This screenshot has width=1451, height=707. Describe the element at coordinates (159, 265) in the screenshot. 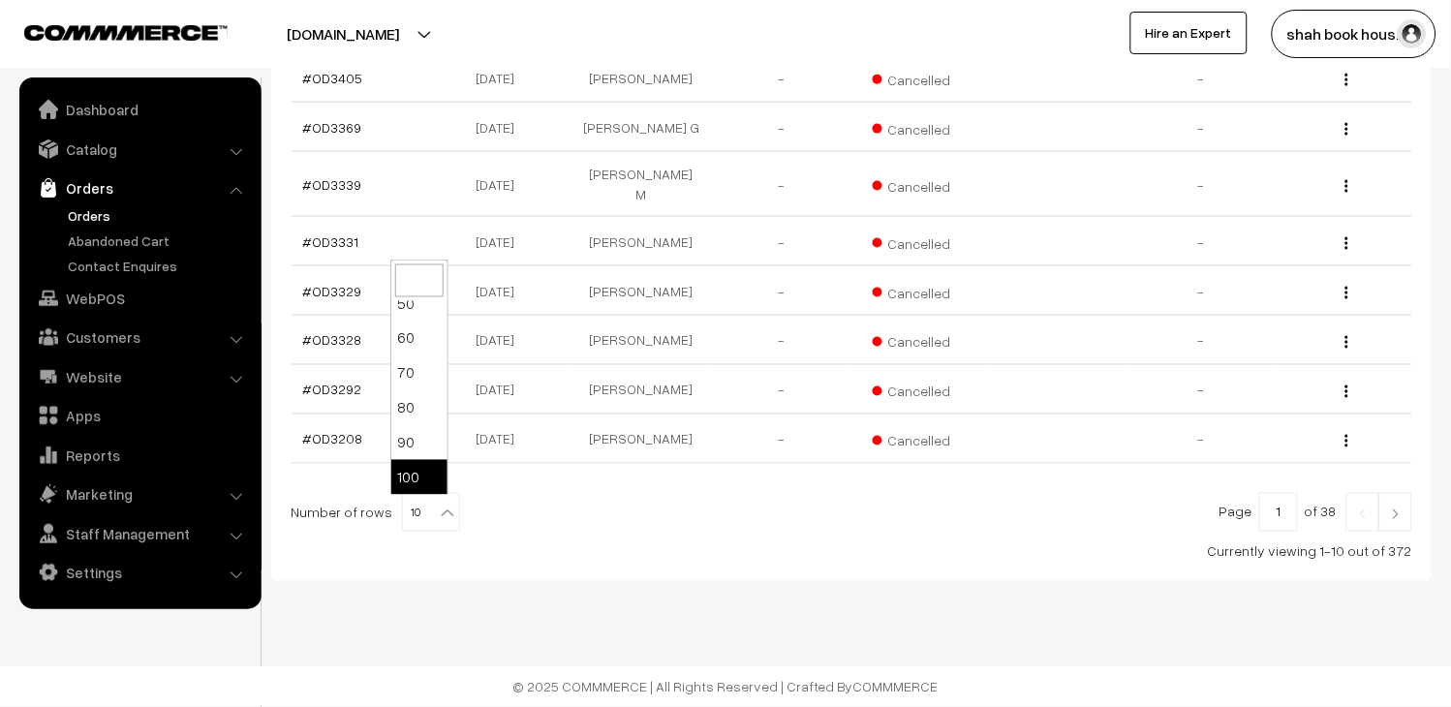

I see `a: Contact Enquires` at that location.